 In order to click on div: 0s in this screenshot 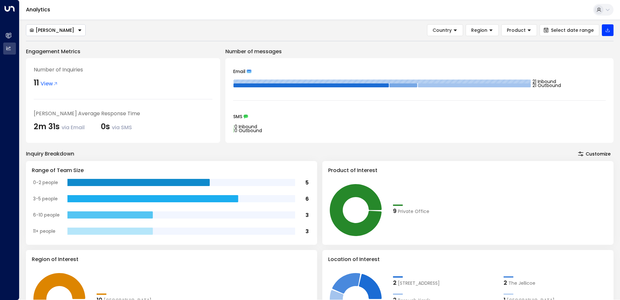, I will do `click(116, 127)`.